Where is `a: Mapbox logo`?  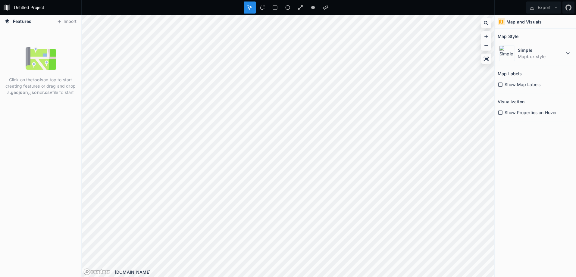 a: Mapbox logo is located at coordinates (97, 272).